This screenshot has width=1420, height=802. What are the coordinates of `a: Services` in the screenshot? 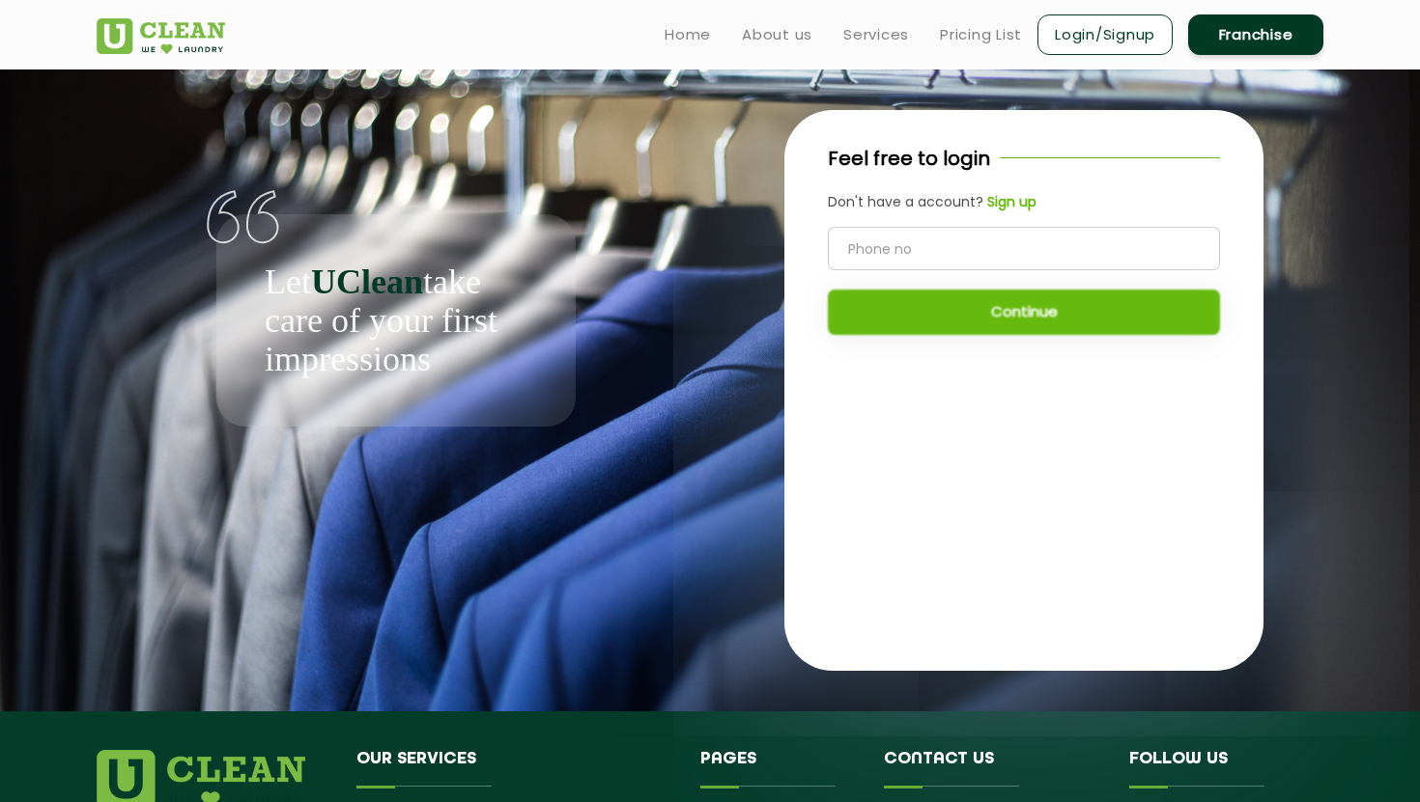 It's located at (876, 35).